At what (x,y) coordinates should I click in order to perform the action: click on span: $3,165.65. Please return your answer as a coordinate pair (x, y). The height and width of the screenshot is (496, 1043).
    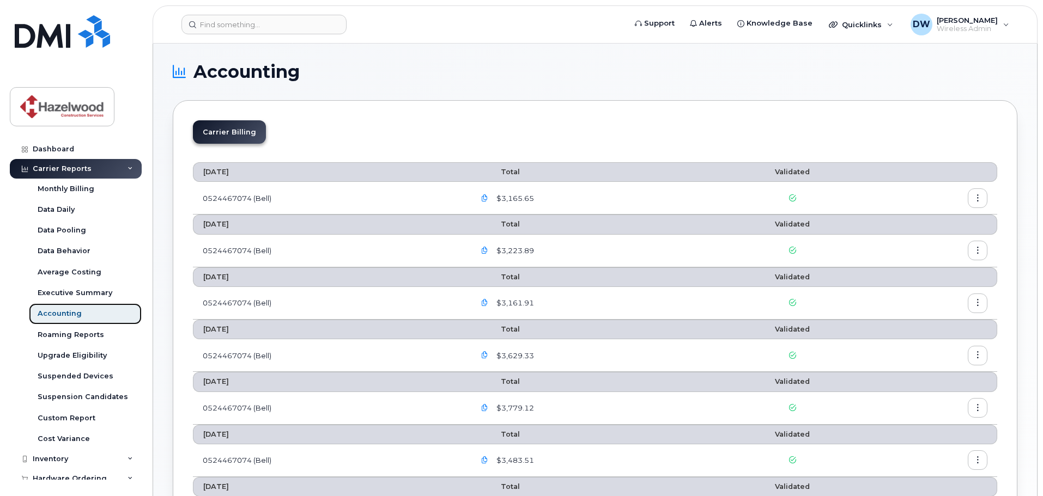
    Looking at the image, I should click on (514, 198).